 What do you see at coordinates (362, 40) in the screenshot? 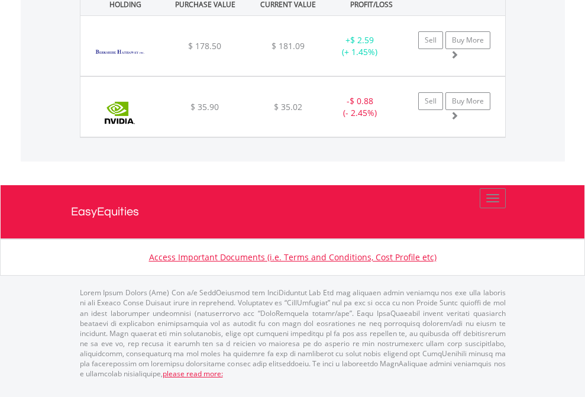
I see `span: $ 2.59` at bounding box center [362, 40].